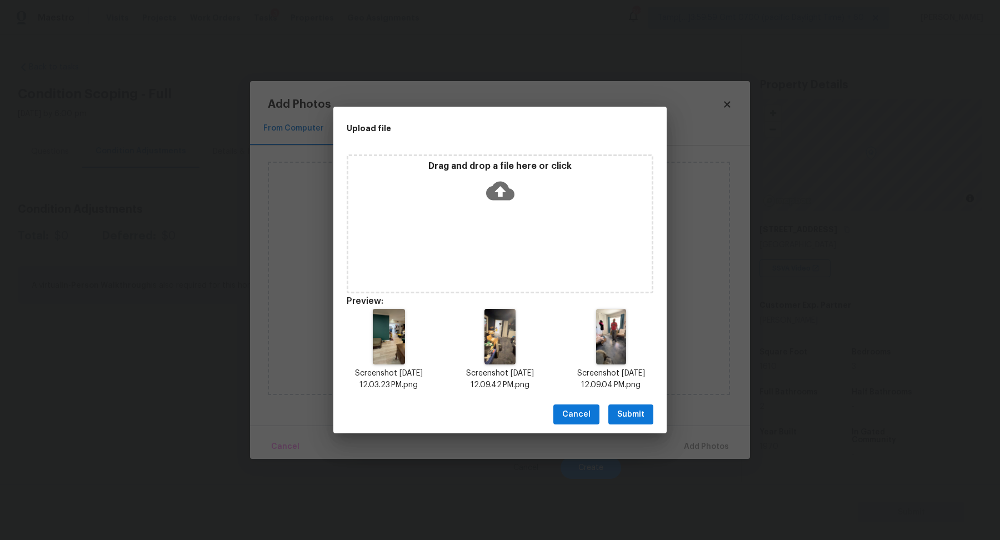 This screenshot has height=540, width=1000. Describe the element at coordinates (611, 337) in the screenshot. I see `img: h+PweVNe2fR4QAAAABJRU5ErkJggg==` at that location.